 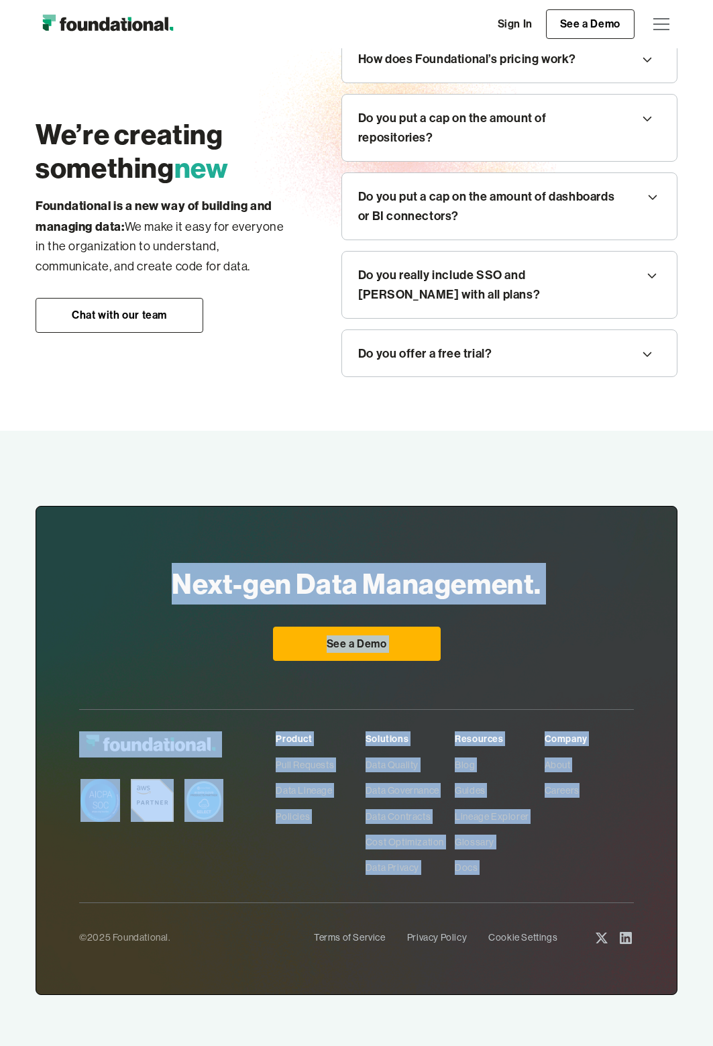 What do you see at coordinates (107, 24) in the screenshot?
I see `a: home` at bounding box center [107, 24].